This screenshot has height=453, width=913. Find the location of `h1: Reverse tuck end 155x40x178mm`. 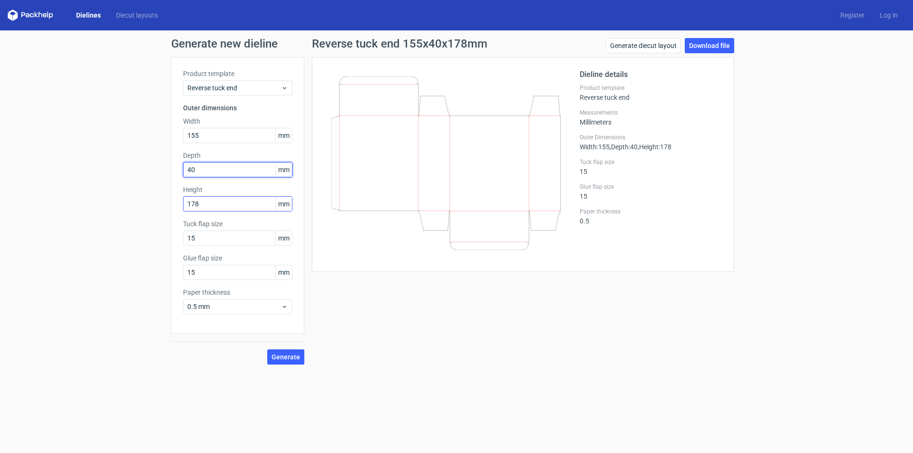

h1: Reverse tuck end 155x40x178mm is located at coordinates (400, 44).